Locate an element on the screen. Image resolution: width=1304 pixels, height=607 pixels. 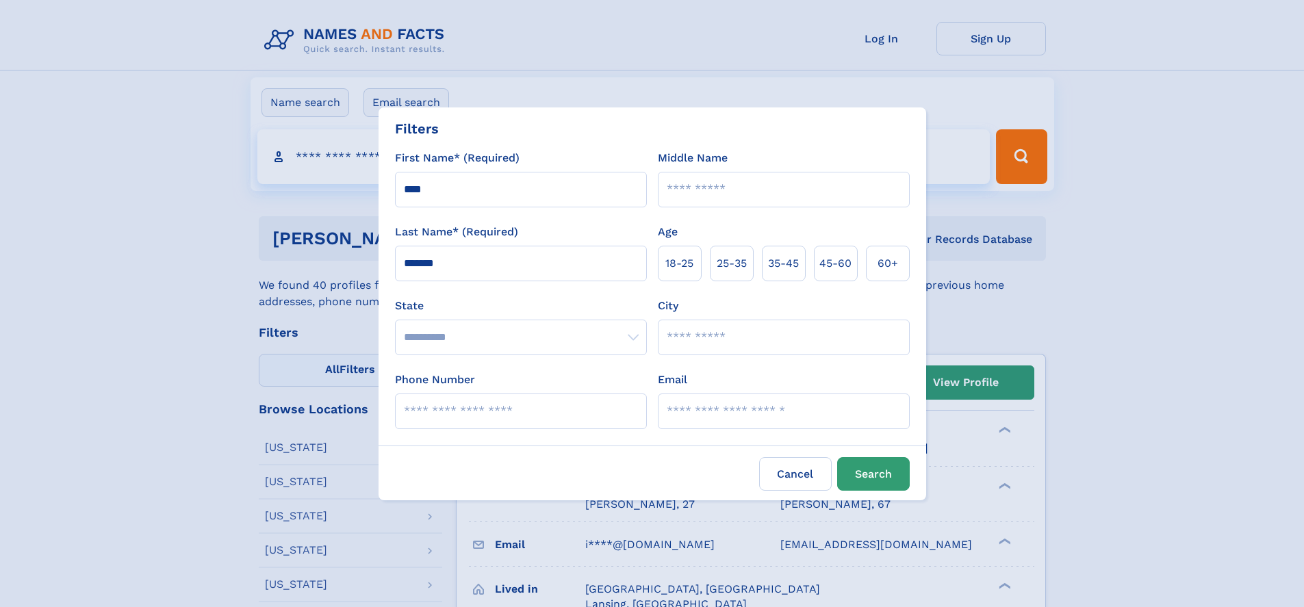
label: City is located at coordinates (668, 306).